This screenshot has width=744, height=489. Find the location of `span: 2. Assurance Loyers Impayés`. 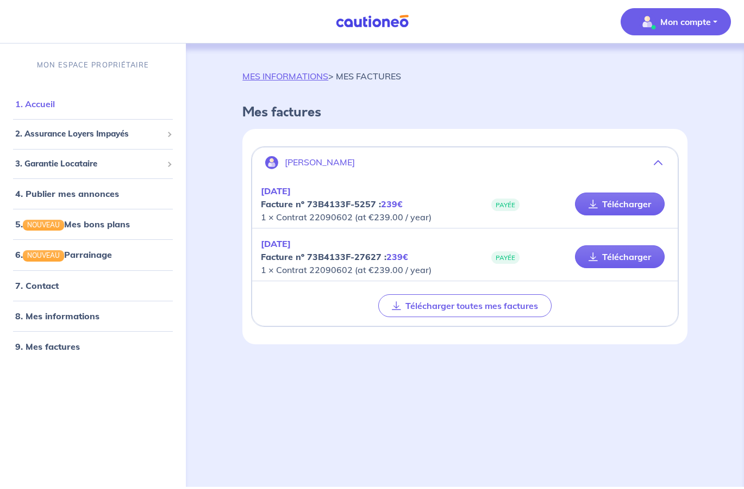

span: 2. Assurance Loyers Impayés is located at coordinates (89, 134).